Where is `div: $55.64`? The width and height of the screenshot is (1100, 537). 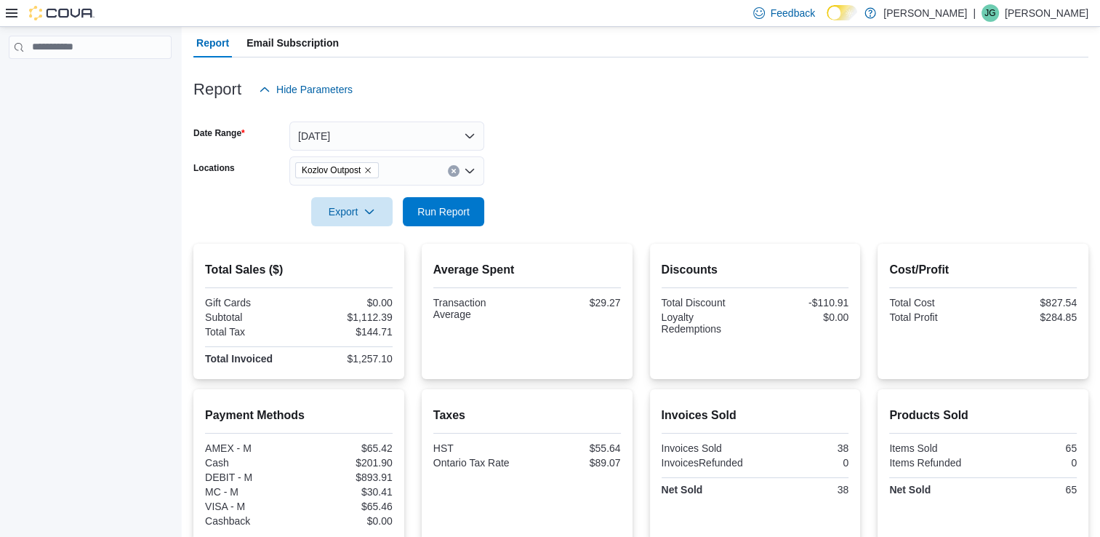
div: $55.64 is located at coordinates (575, 448).